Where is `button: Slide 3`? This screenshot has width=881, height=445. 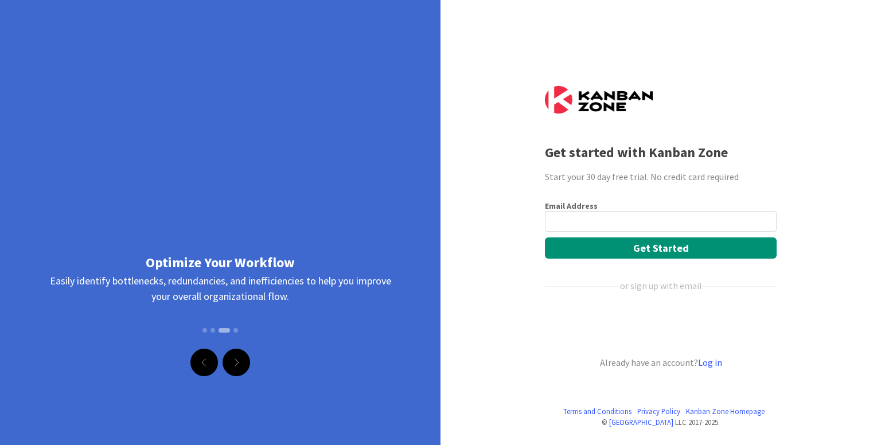
button: Slide 3 is located at coordinates (224, 330).